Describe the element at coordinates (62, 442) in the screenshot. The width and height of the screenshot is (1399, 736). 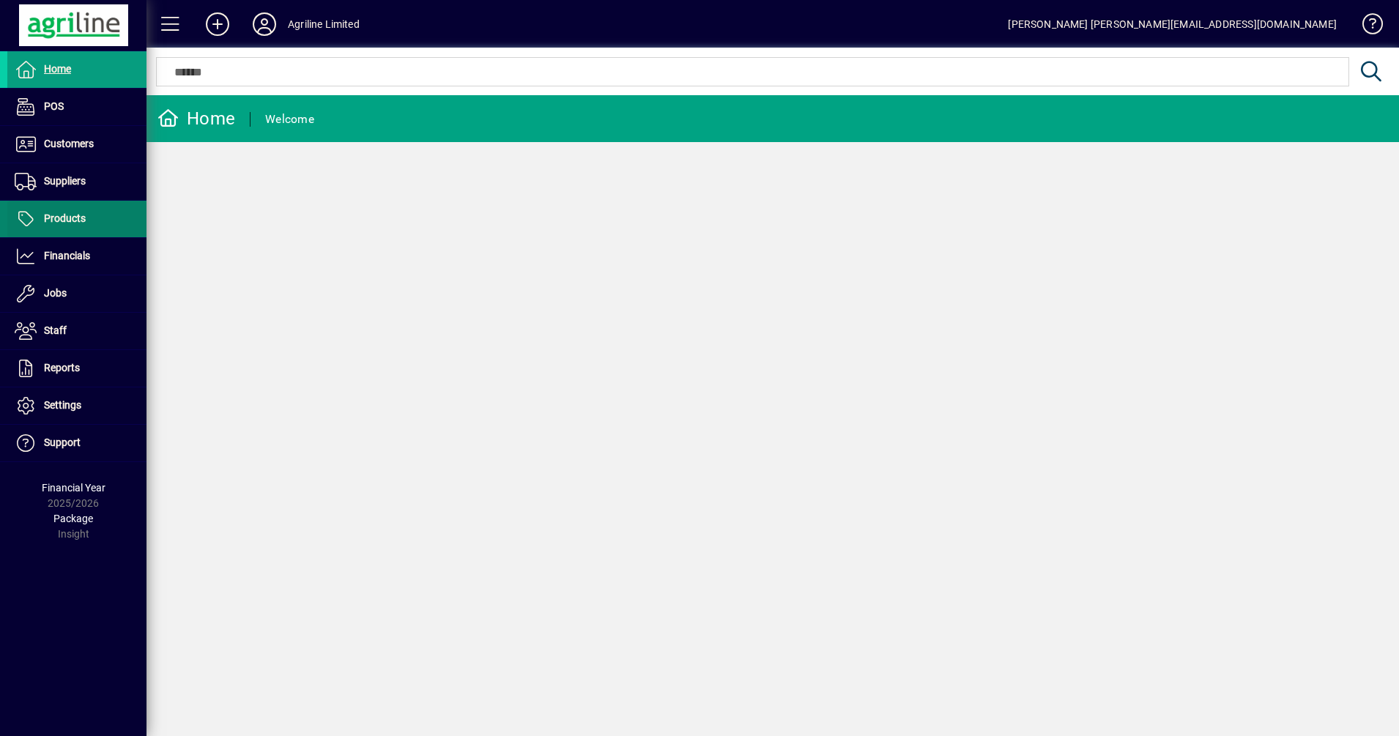
I see `span: Support` at that location.